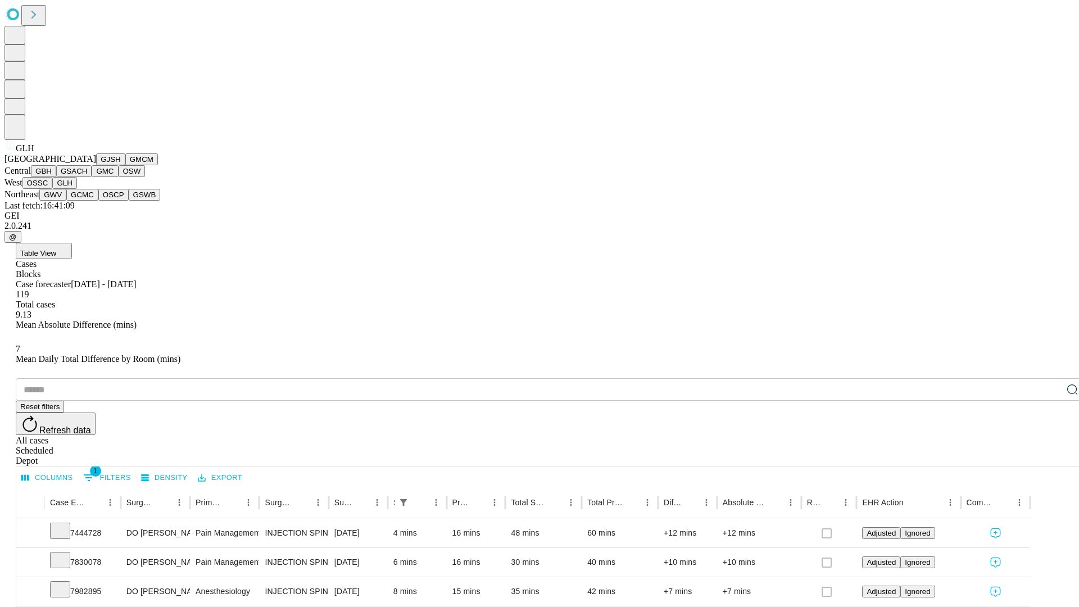 This screenshot has width=1079, height=607. What do you see at coordinates (111, 159) in the screenshot?
I see `button: GJSH` at bounding box center [111, 159].